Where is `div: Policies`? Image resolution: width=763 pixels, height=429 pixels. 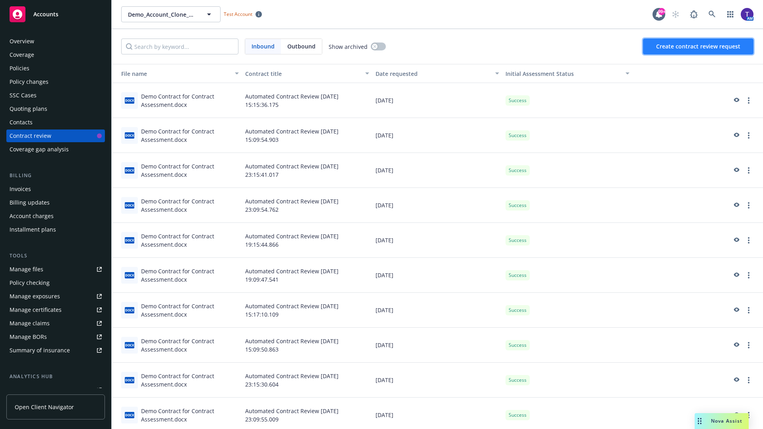
div: Policies is located at coordinates (19, 68).